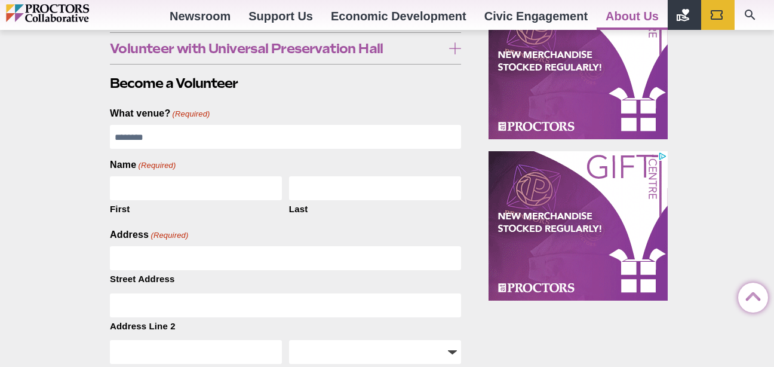 Image resolution: width=774 pixels, height=367 pixels. What do you see at coordinates (285, 325) in the screenshot?
I see `label: Address Line 2` at bounding box center [285, 325].